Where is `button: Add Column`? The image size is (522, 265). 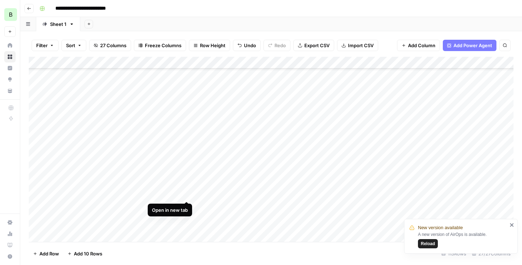 button: Add Column is located at coordinates (418, 45).